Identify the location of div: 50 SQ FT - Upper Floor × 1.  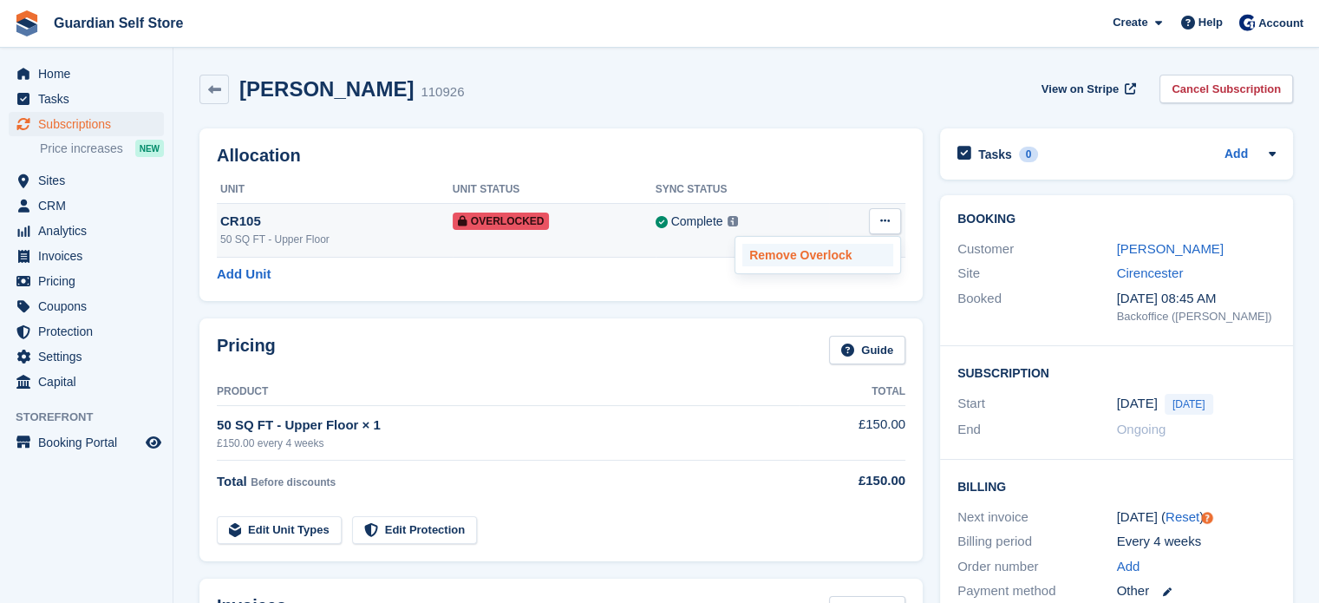
(508, 425).